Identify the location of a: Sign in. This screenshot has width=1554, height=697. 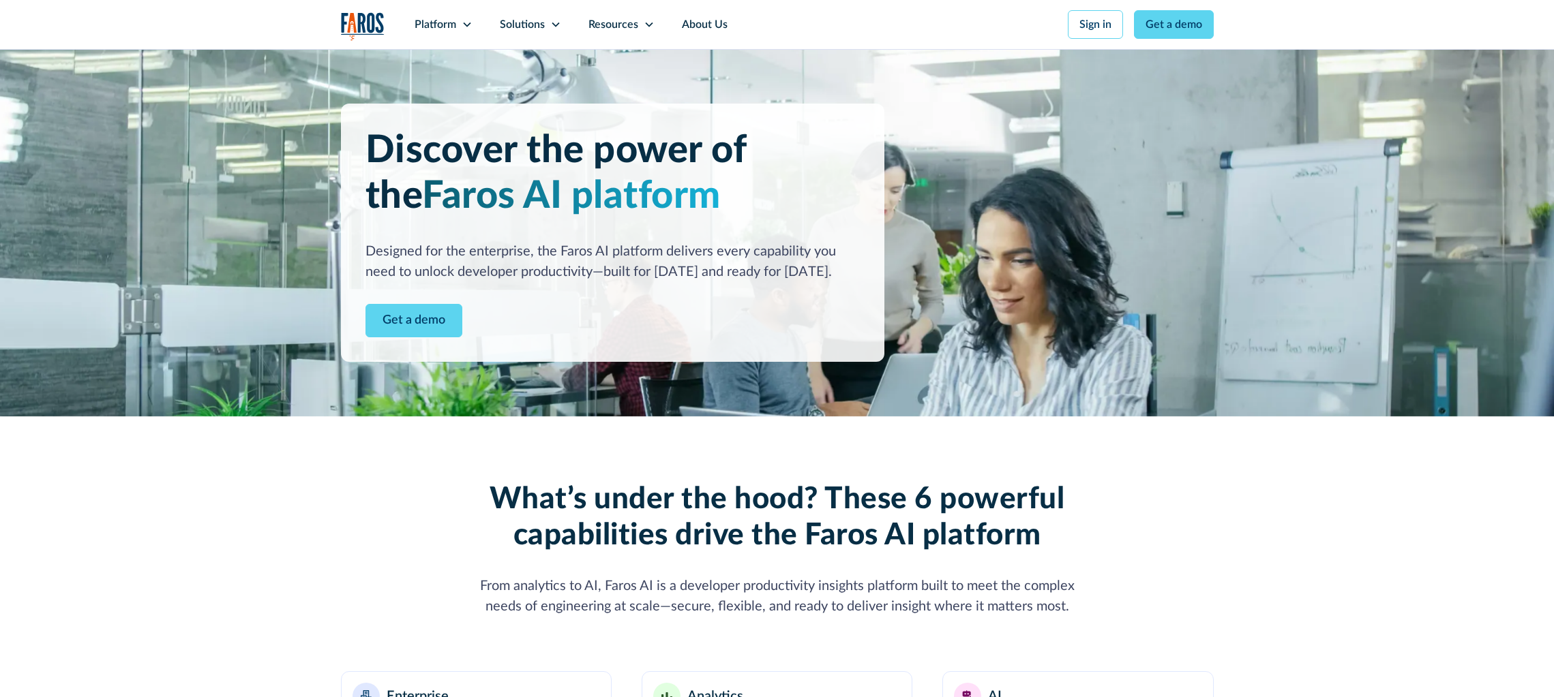
(1095, 25).